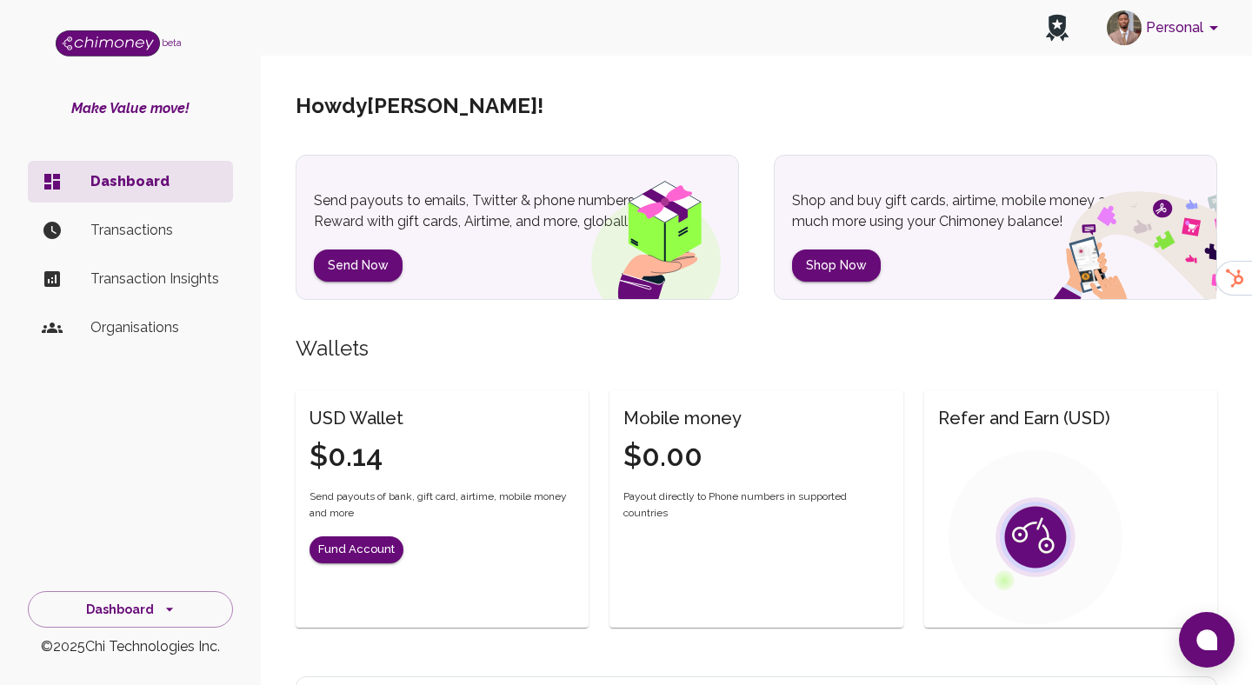 The width and height of the screenshot is (1252, 685). Describe the element at coordinates (961, 211) in the screenshot. I see `p: Shop and buy gift cards, airtime, mobile money and much more using your Chimoney balance!` at that location.